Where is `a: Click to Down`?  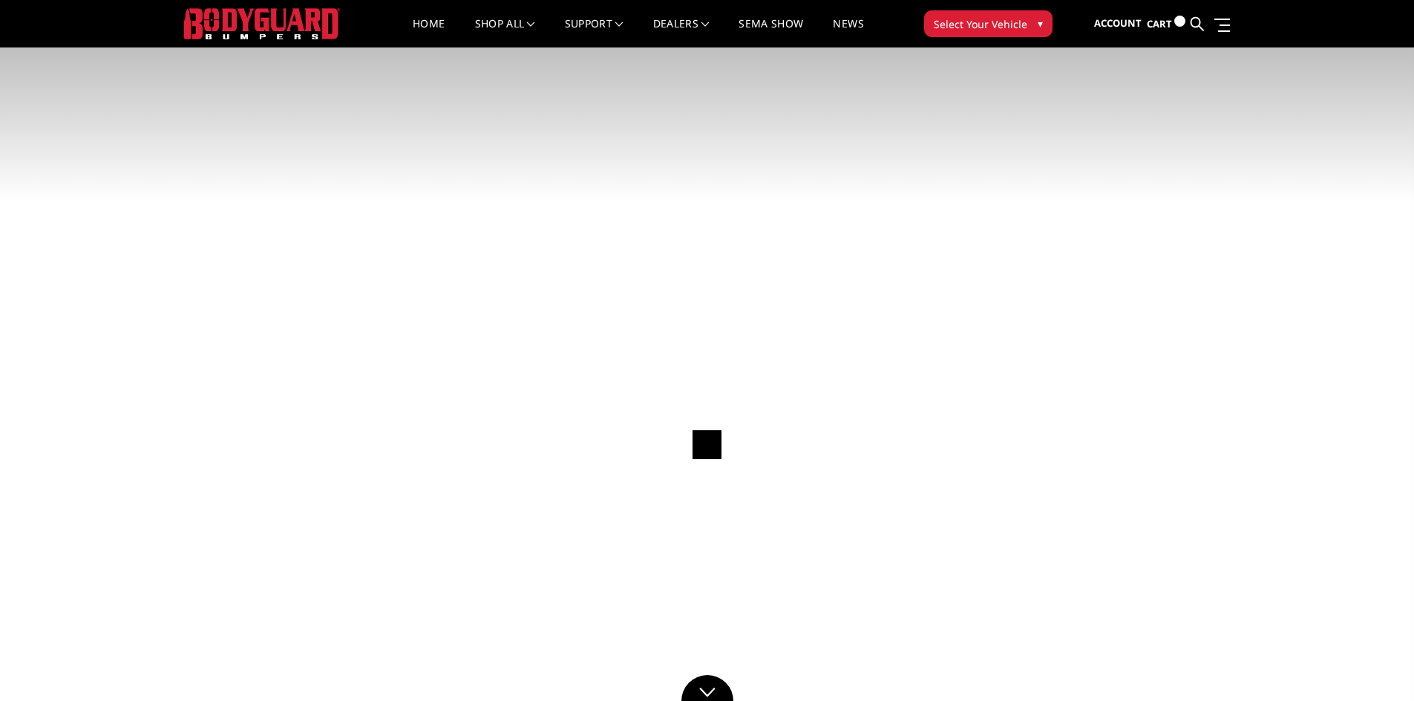
a: Click to Down is located at coordinates (707, 688).